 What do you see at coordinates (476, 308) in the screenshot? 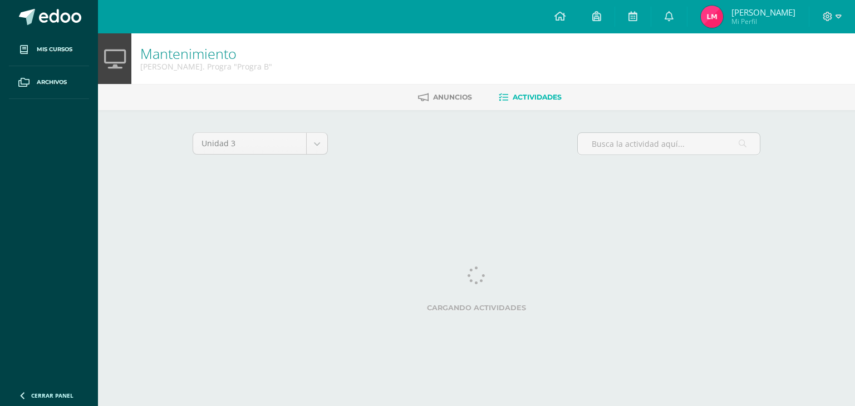
I see `label: Cargando actividades` at bounding box center [476, 308].